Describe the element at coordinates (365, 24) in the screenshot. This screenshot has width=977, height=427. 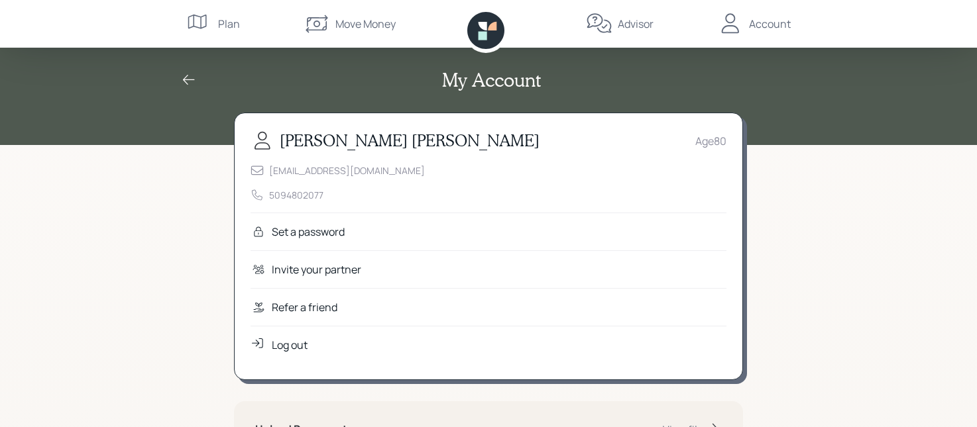
I see `div: Move Money` at that location.